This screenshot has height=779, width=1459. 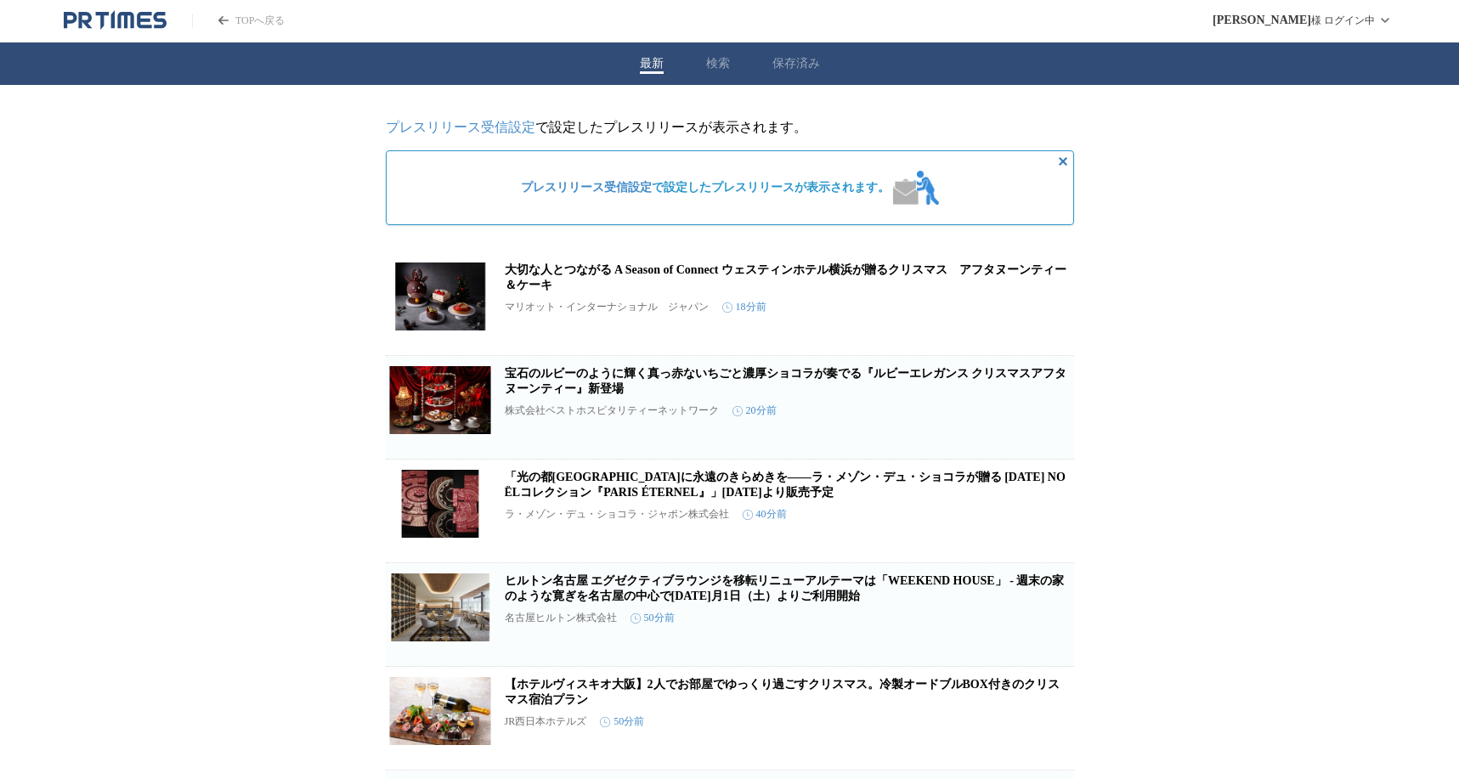 What do you see at coordinates (782, 692) in the screenshot?
I see `a: 【ホテルヴィスキオ大阪】2人でお部屋でゆっくり過ごすクリスマス。冷製オードブルBOX付きのクリスマス宿泊プラン` at bounding box center [782, 692].